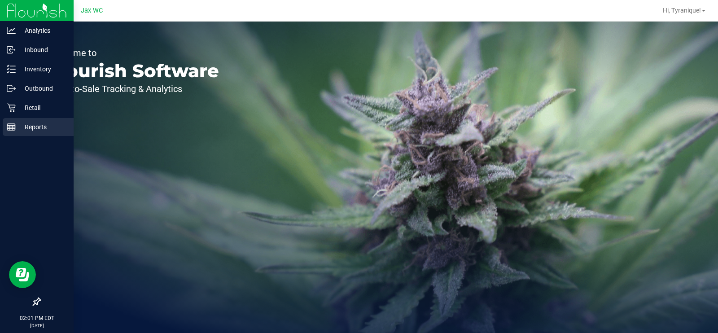  Describe the element at coordinates (43, 127) in the screenshot. I see `p: Reports` at that location.